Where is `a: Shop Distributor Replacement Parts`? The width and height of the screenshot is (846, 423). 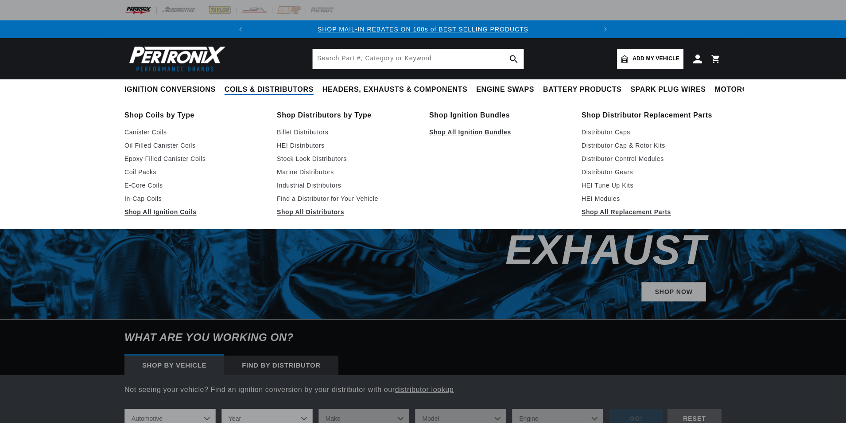
a: Shop Distributor Replacement Parts is located at coordinates (652, 115).